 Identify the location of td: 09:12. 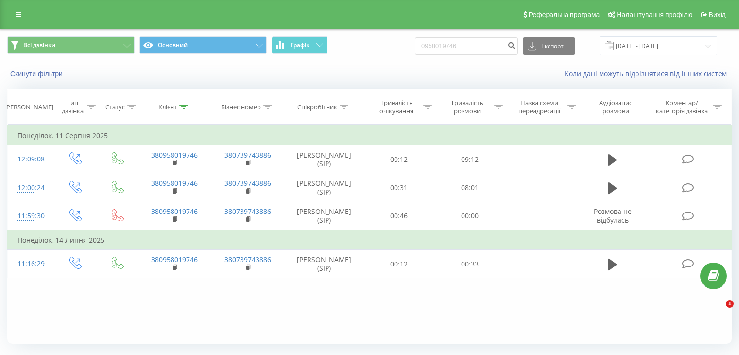
(469, 159).